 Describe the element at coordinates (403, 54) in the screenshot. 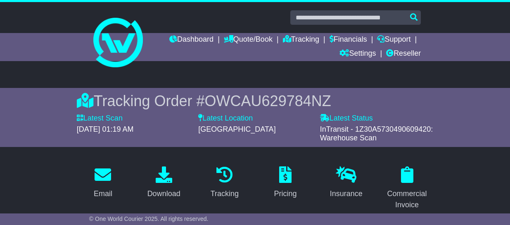

I see `a: Reseller` at that location.